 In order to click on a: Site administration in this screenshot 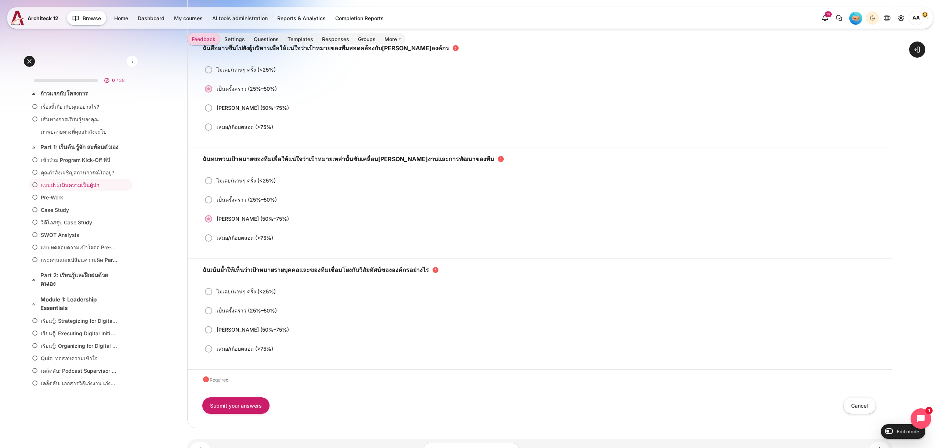, I will do `click(901, 18)`.